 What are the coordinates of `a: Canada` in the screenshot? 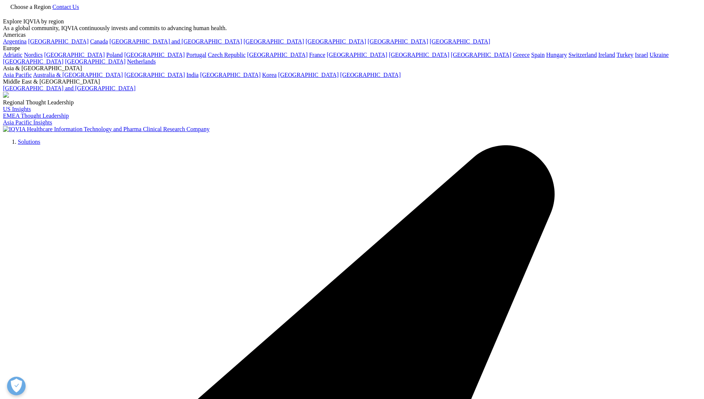 It's located at (99, 41).